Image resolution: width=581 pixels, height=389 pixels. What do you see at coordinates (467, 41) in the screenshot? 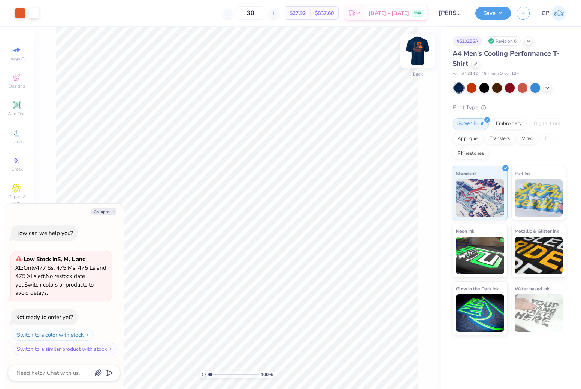
I see `div: # 510255A` at bounding box center [467, 41].